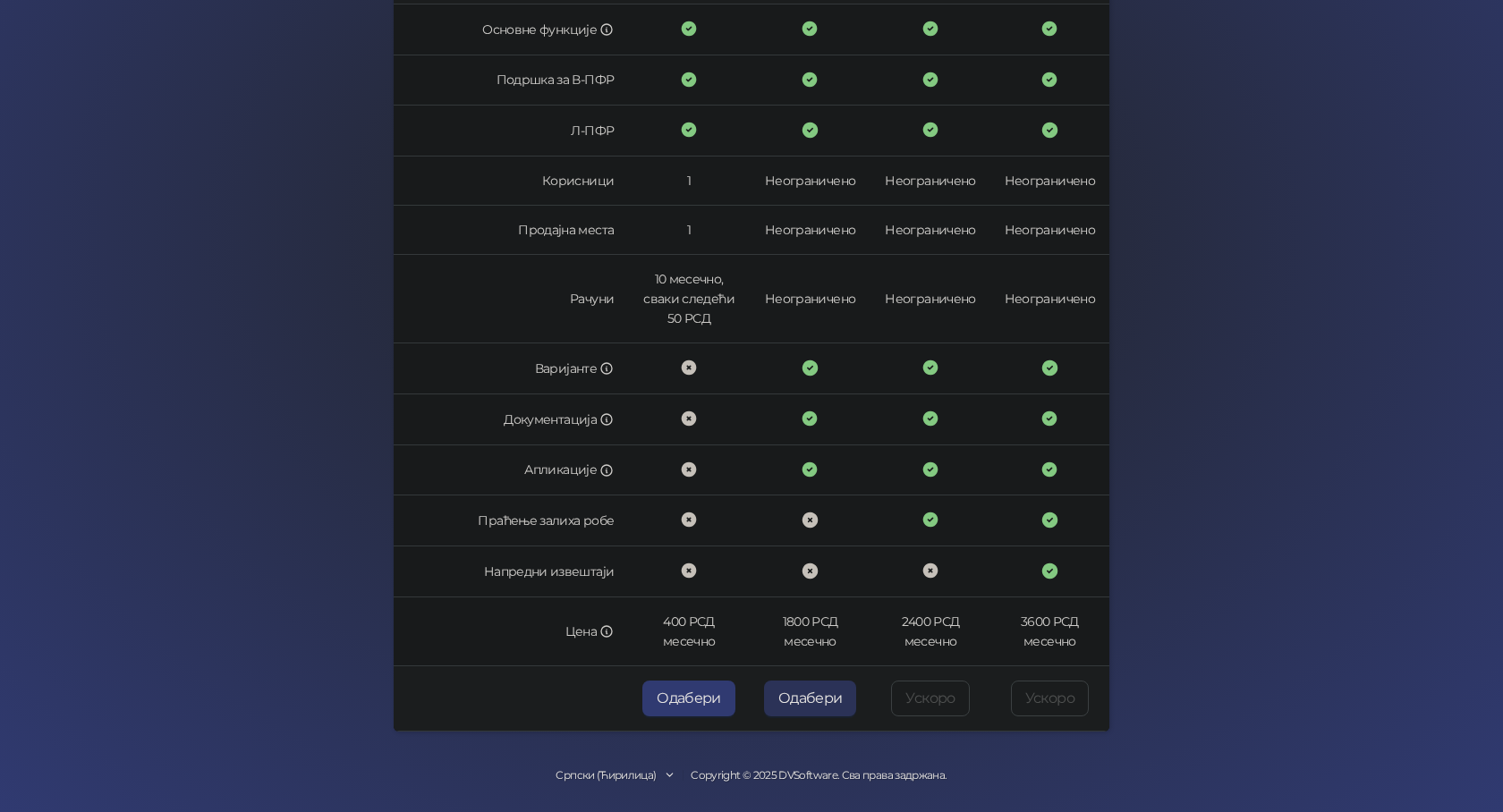  I want to click on td: Документација, so click(511, 419).